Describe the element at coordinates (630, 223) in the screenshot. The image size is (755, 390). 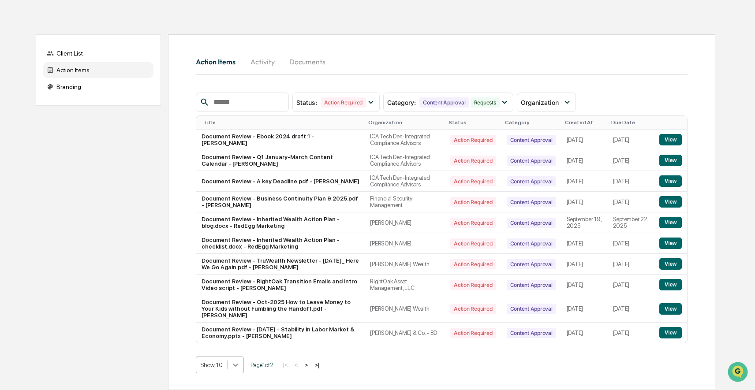
I see `td: September 22, 2025` at that location.